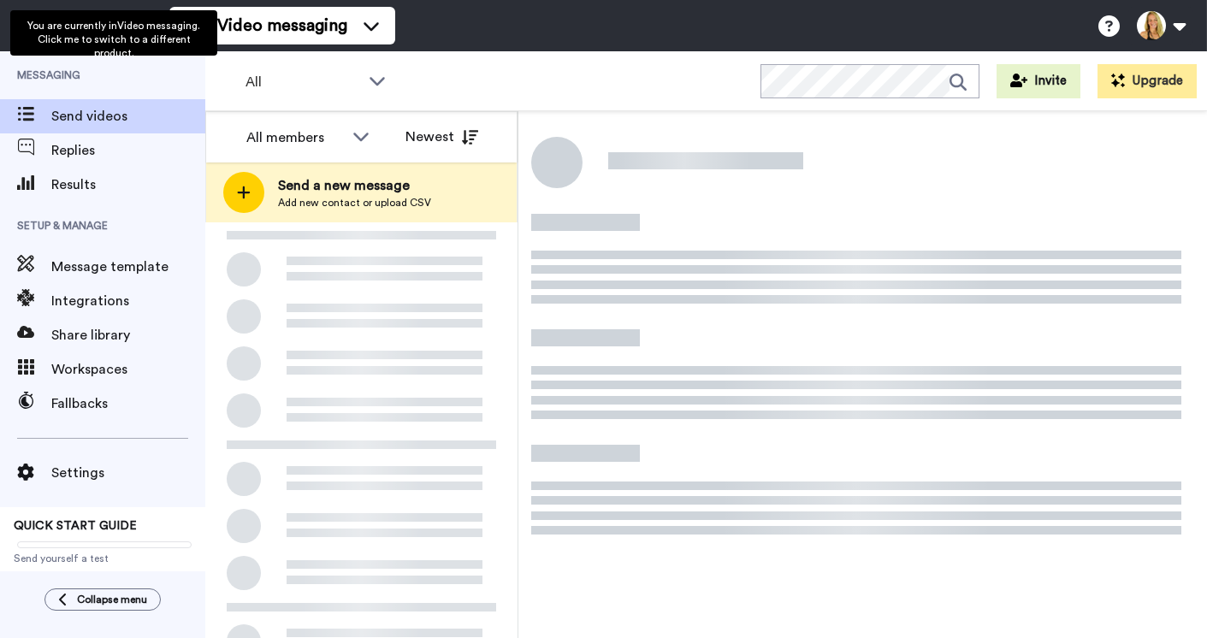  What do you see at coordinates (303, 82) in the screenshot?
I see `span: All` at bounding box center [303, 82].